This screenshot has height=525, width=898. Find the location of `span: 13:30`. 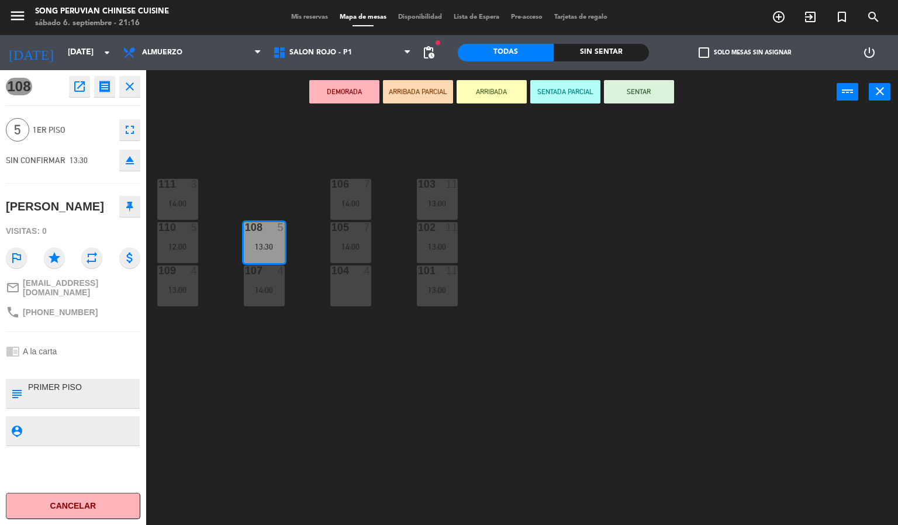

span: 13:30 is located at coordinates (78, 160).